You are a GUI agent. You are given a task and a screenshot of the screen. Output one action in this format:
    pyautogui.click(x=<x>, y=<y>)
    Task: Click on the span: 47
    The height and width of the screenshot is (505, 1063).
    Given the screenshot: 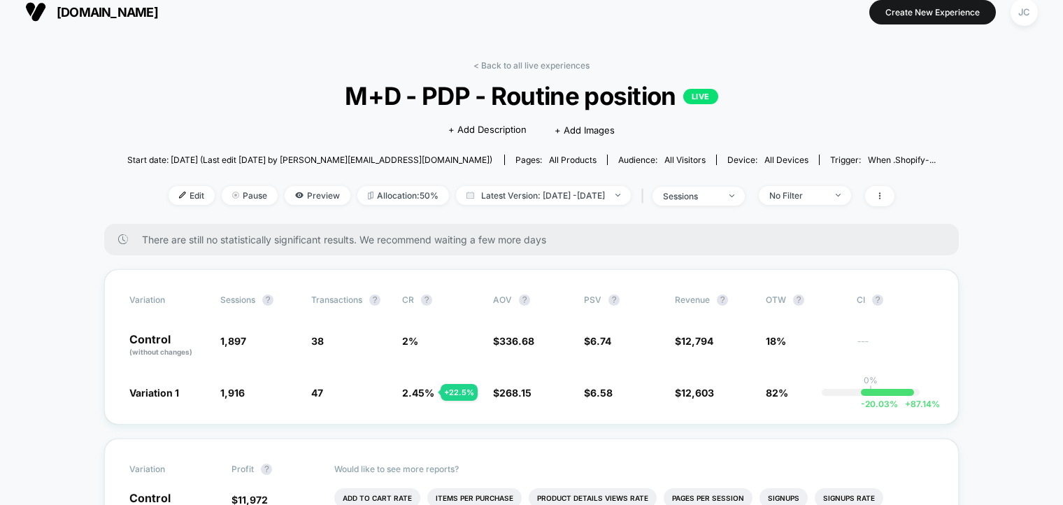 What is the action you would take?
    pyautogui.click(x=317, y=392)
    